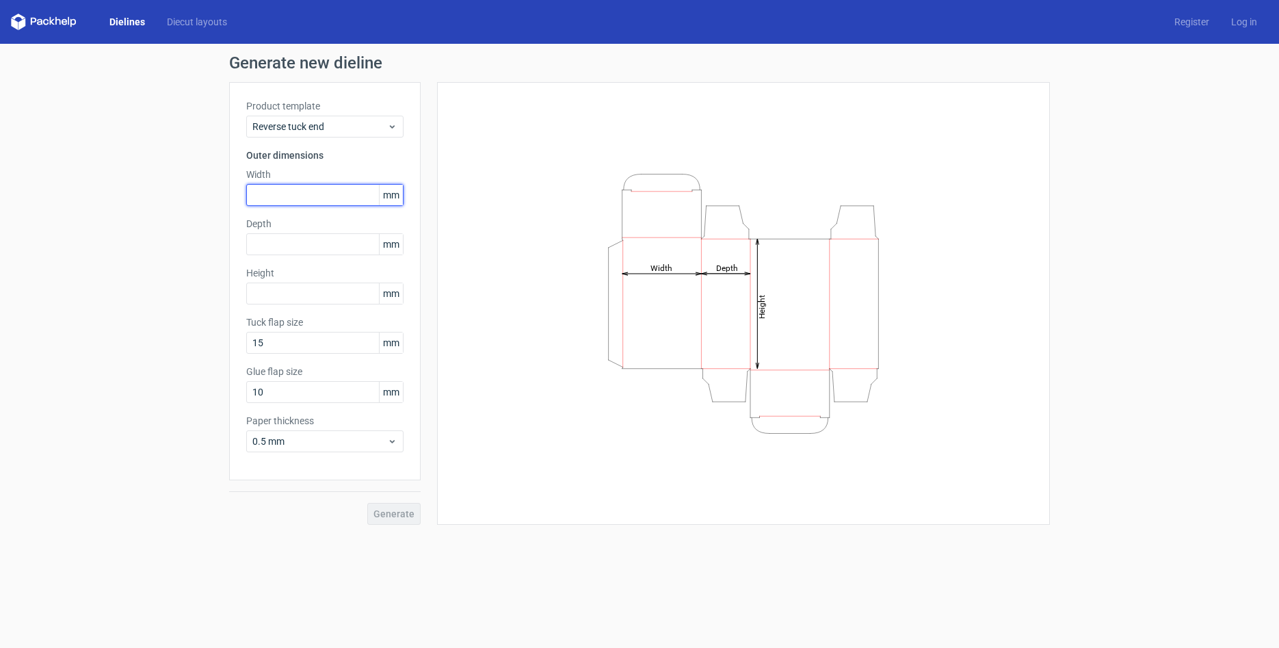 The height and width of the screenshot is (648, 1279). What do you see at coordinates (727, 267) in the screenshot?
I see `tspan: Depth` at bounding box center [727, 267].